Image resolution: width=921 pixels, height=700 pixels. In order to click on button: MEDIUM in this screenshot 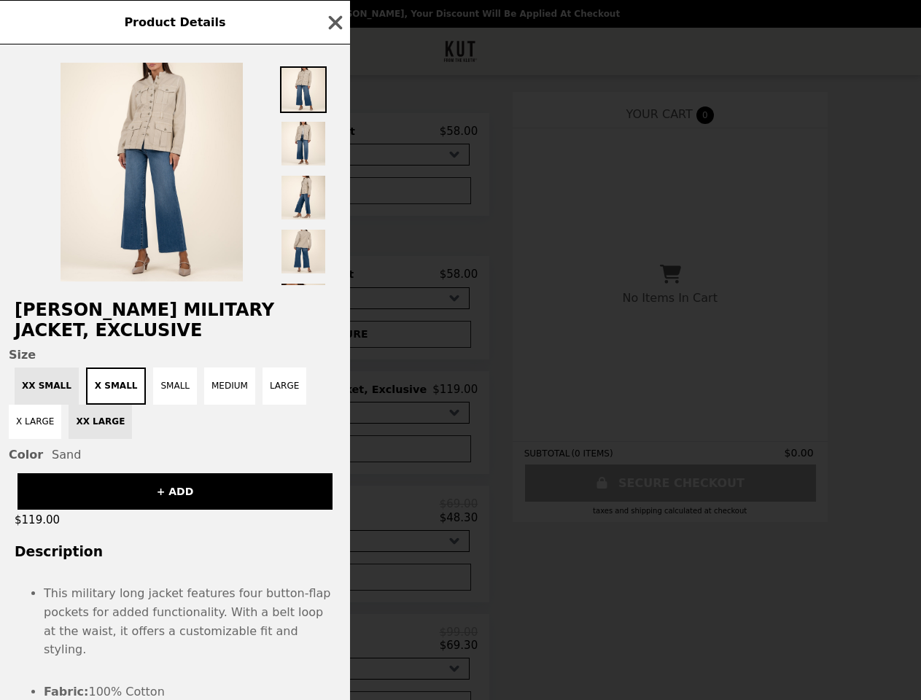, I will do `click(230, 386)`.